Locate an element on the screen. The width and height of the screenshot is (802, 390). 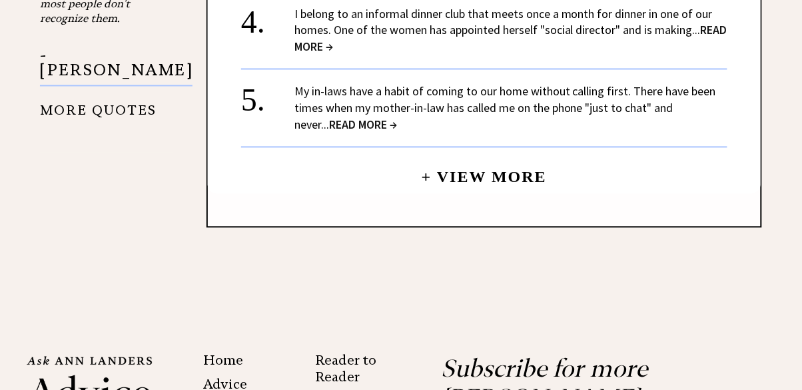
a: Home is located at coordinates (223, 360).